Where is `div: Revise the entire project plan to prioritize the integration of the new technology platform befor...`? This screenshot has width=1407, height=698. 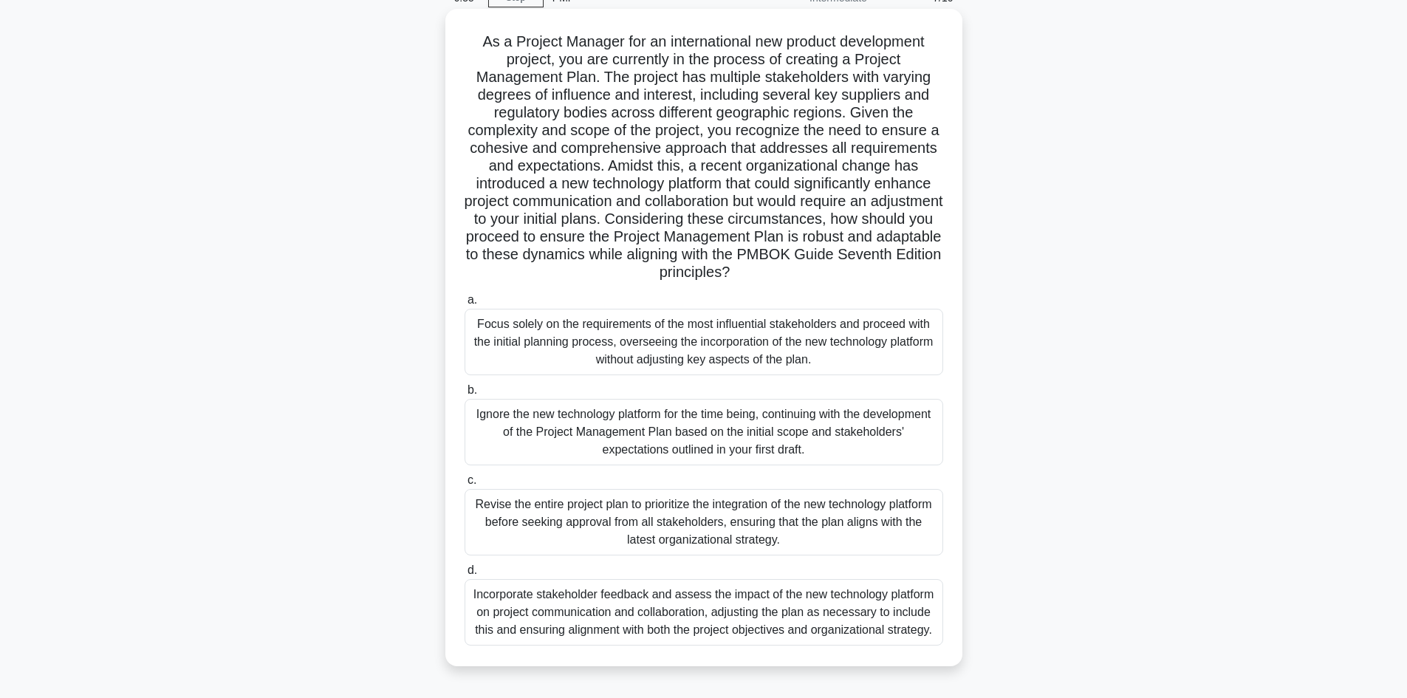 div: Revise the entire project plan to prioritize the integration of the new technology platform befor... is located at coordinates (704, 522).